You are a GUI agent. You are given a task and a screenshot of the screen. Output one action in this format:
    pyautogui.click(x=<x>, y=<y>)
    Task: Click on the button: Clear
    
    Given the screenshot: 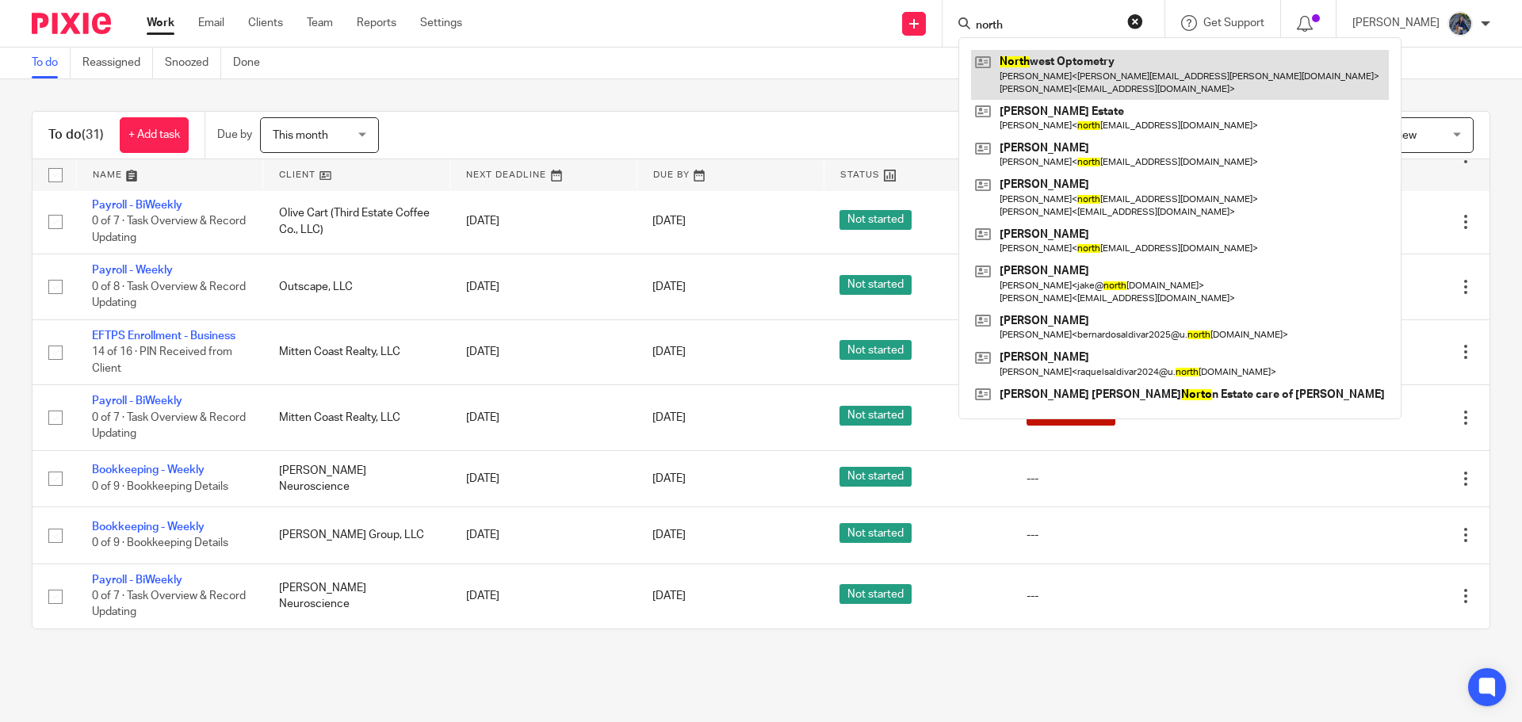 What is the action you would take?
    pyautogui.click(x=1135, y=21)
    